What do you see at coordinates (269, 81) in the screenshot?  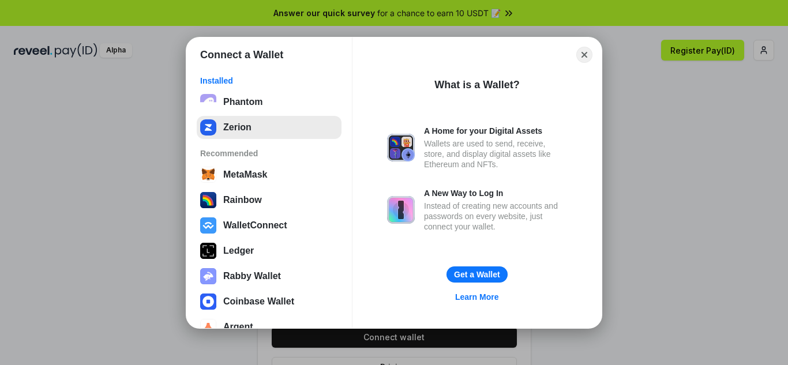 I see `div: Installed` at bounding box center [269, 81].